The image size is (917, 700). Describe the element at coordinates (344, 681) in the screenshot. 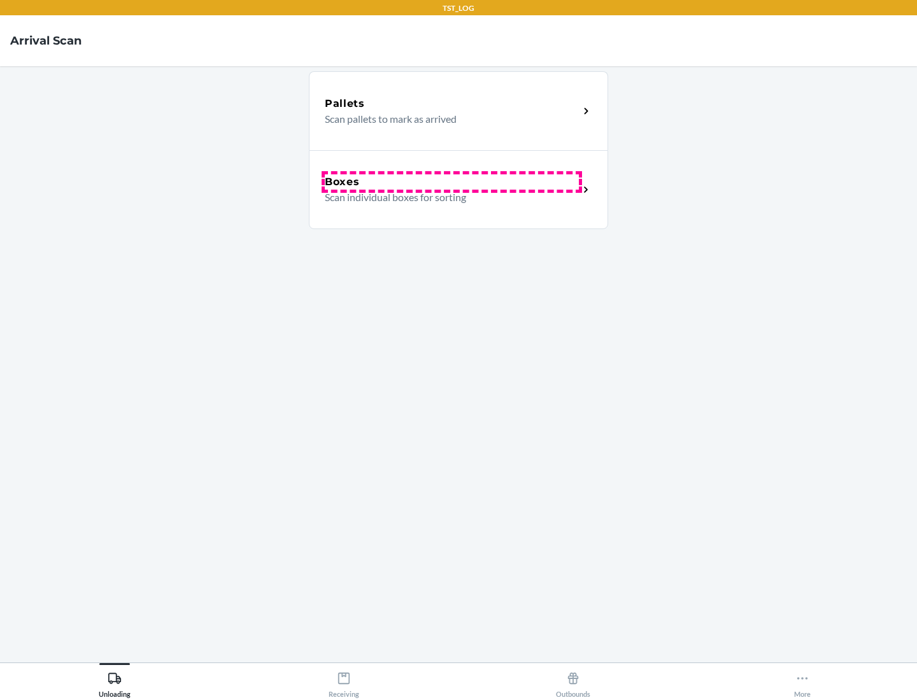

I see `button: Receiving` at that location.